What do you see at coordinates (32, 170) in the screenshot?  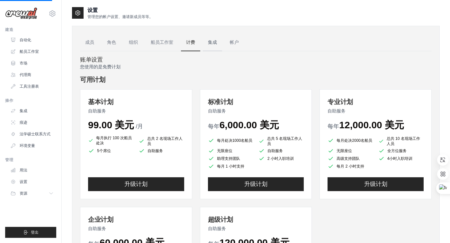 I see `a: 用法` at bounding box center [32, 170].